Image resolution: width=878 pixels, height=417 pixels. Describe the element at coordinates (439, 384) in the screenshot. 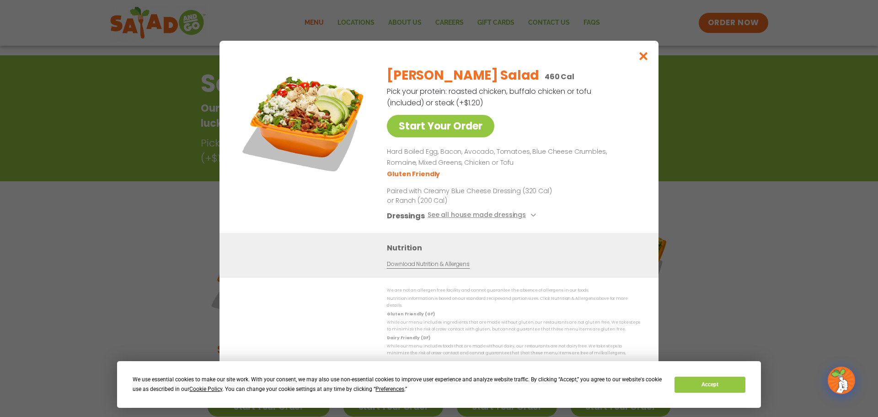

I see `div: Cookie Consent Prompt` at that location.